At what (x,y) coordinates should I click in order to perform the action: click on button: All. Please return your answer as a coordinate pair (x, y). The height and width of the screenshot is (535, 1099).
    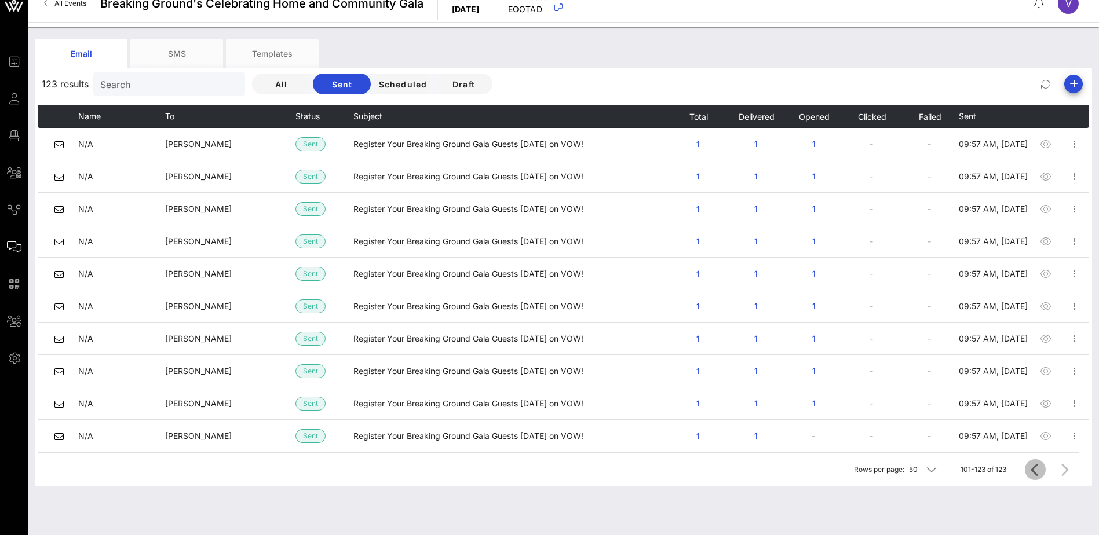
    Looking at the image, I should click on (281, 84).